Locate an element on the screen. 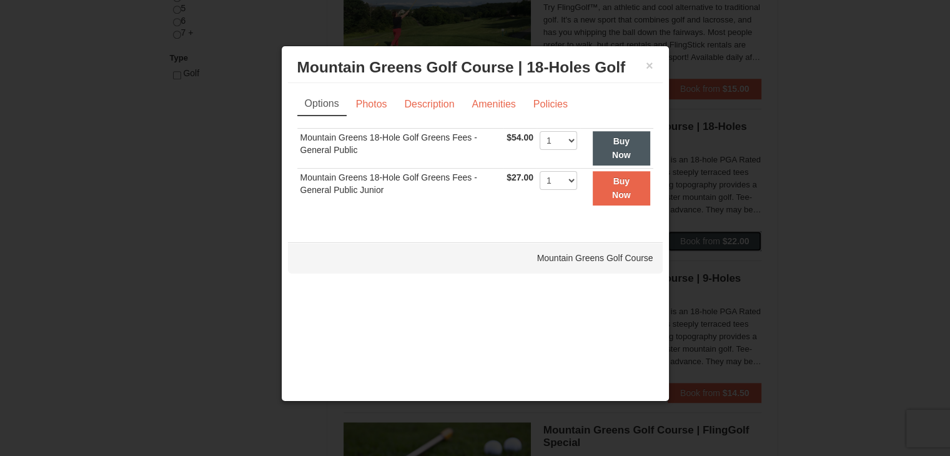  a: Photos is located at coordinates (372, 104).